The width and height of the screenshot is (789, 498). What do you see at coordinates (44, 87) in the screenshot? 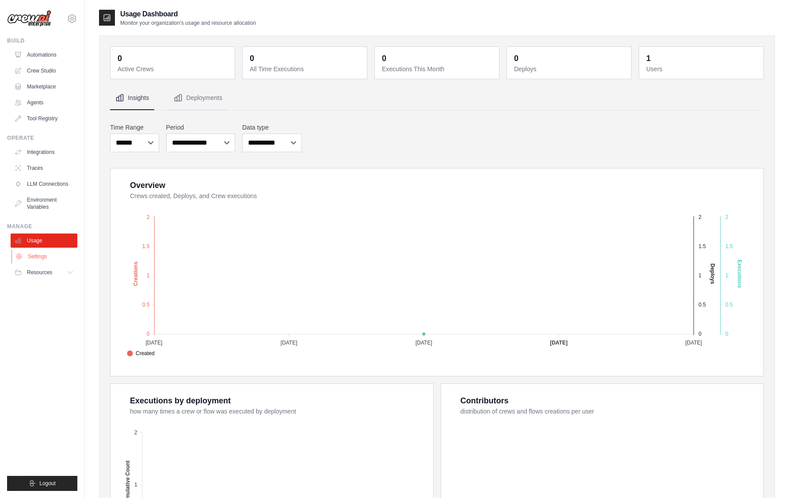
I see `a: Marketplace` at bounding box center [44, 87].